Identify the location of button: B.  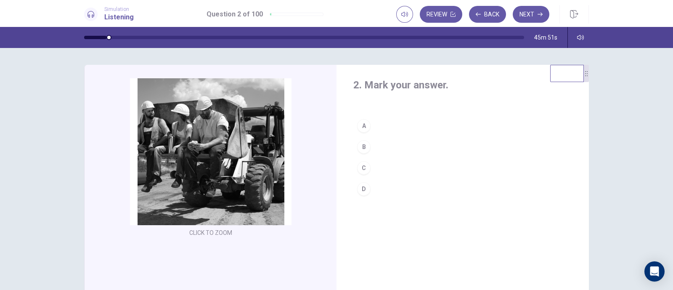
(463, 147).